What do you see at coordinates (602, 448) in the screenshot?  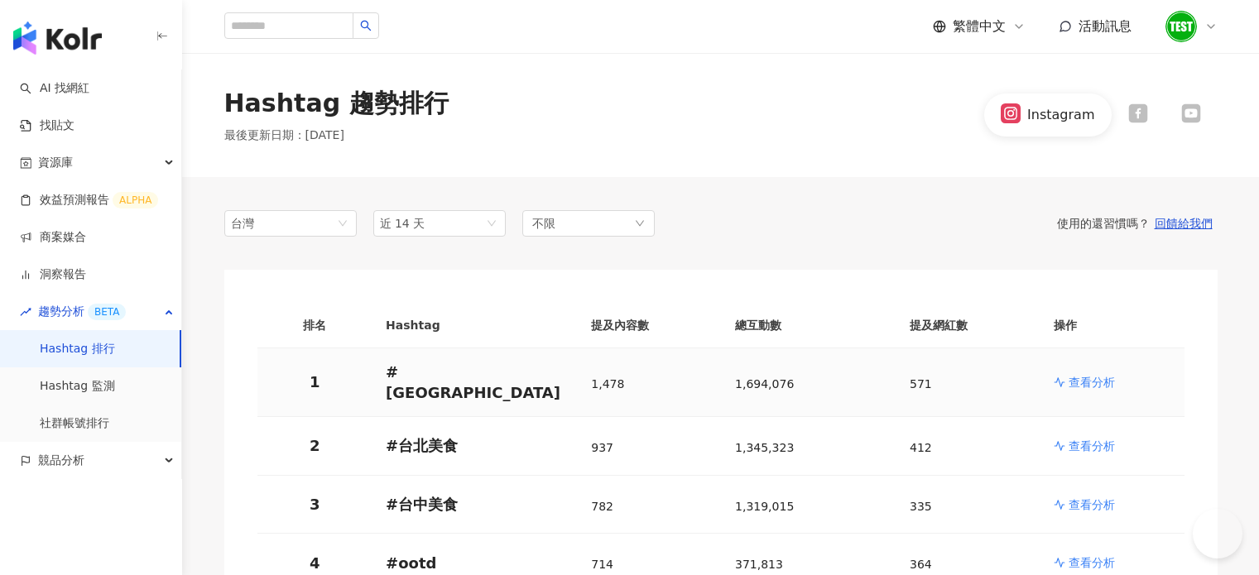 I see `span: 937` at bounding box center [602, 448].